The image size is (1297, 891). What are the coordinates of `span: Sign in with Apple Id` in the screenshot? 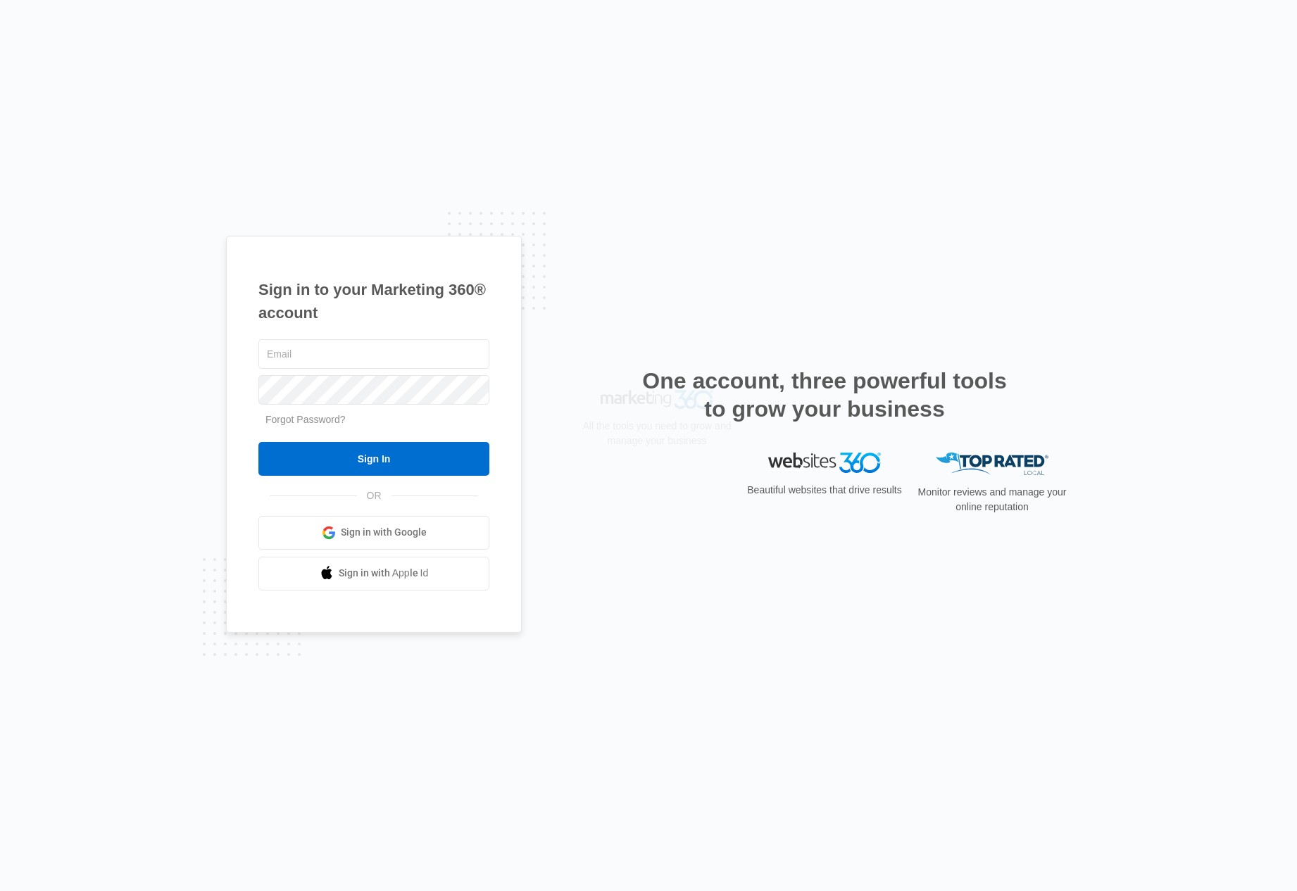 It's located at (384, 573).